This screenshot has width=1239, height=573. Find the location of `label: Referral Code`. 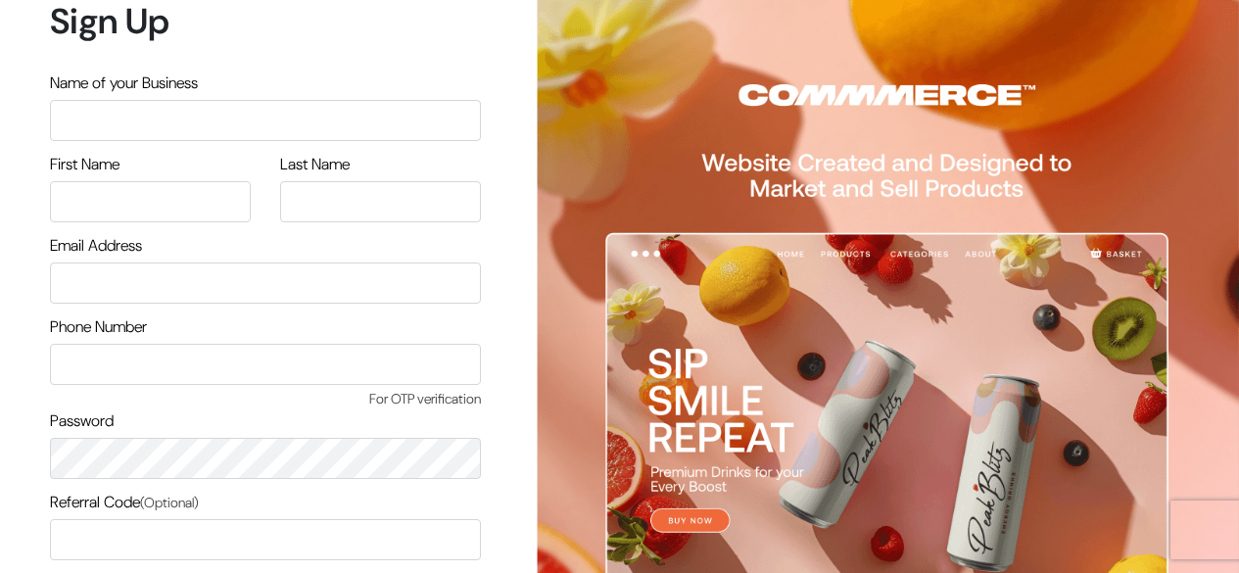

label: Referral Code is located at coordinates (124, 502).